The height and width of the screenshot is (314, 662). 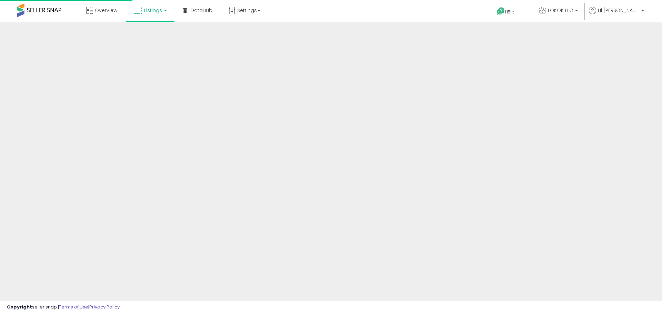 I want to click on a: Help, so click(x=510, y=12).